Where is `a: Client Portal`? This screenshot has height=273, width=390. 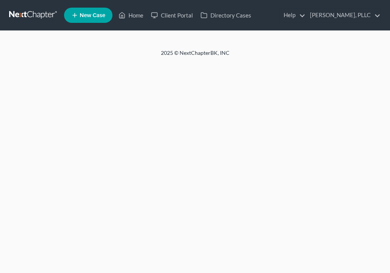
a: Client Portal is located at coordinates (172, 15).